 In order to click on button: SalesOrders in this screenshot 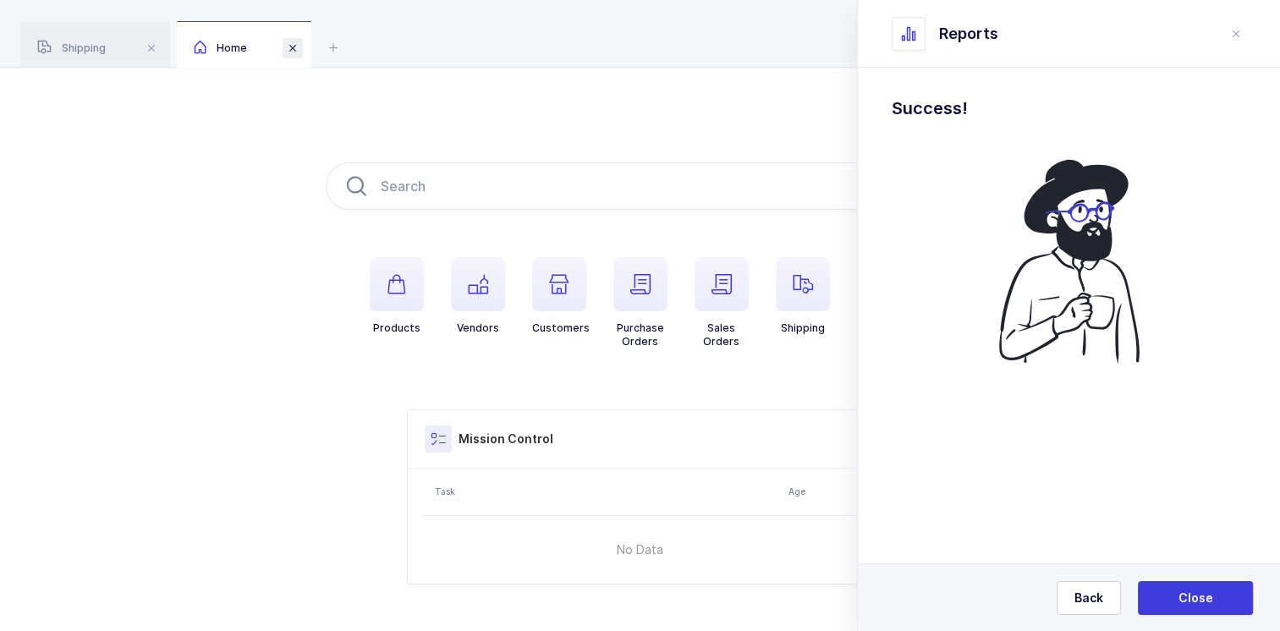, I will do `click(721, 303)`.